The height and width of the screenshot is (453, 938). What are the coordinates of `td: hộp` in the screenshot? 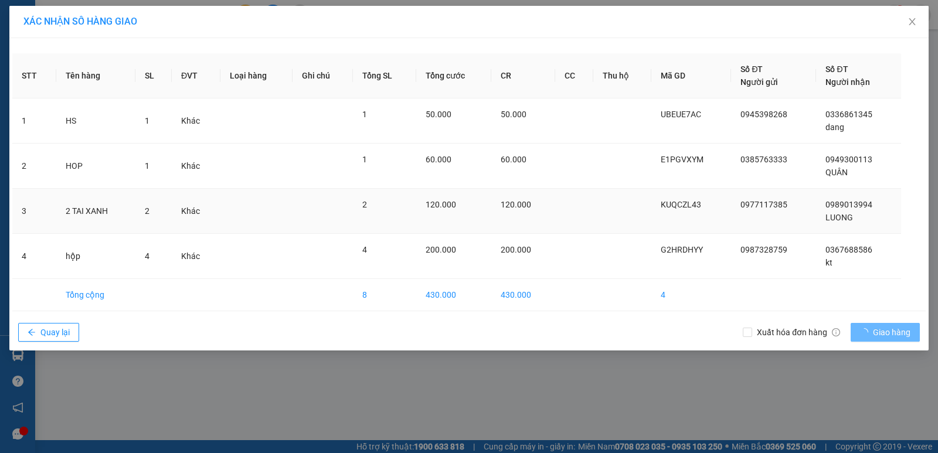 It's located at (96, 256).